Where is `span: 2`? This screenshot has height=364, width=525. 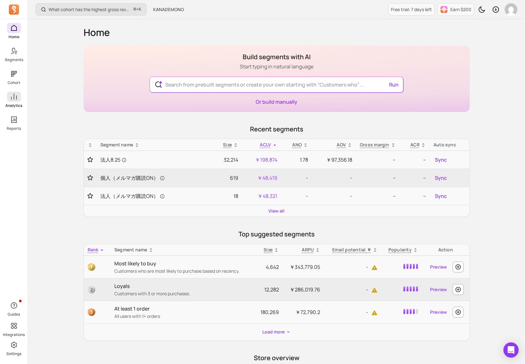
span: 2 is located at coordinates (92, 289).